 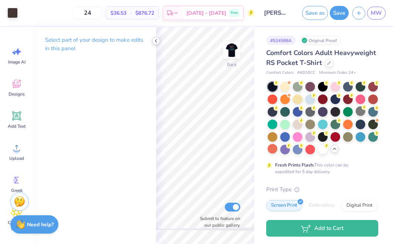 What do you see at coordinates (17, 191) in the screenshot?
I see `span: Greek` at bounding box center [17, 191].